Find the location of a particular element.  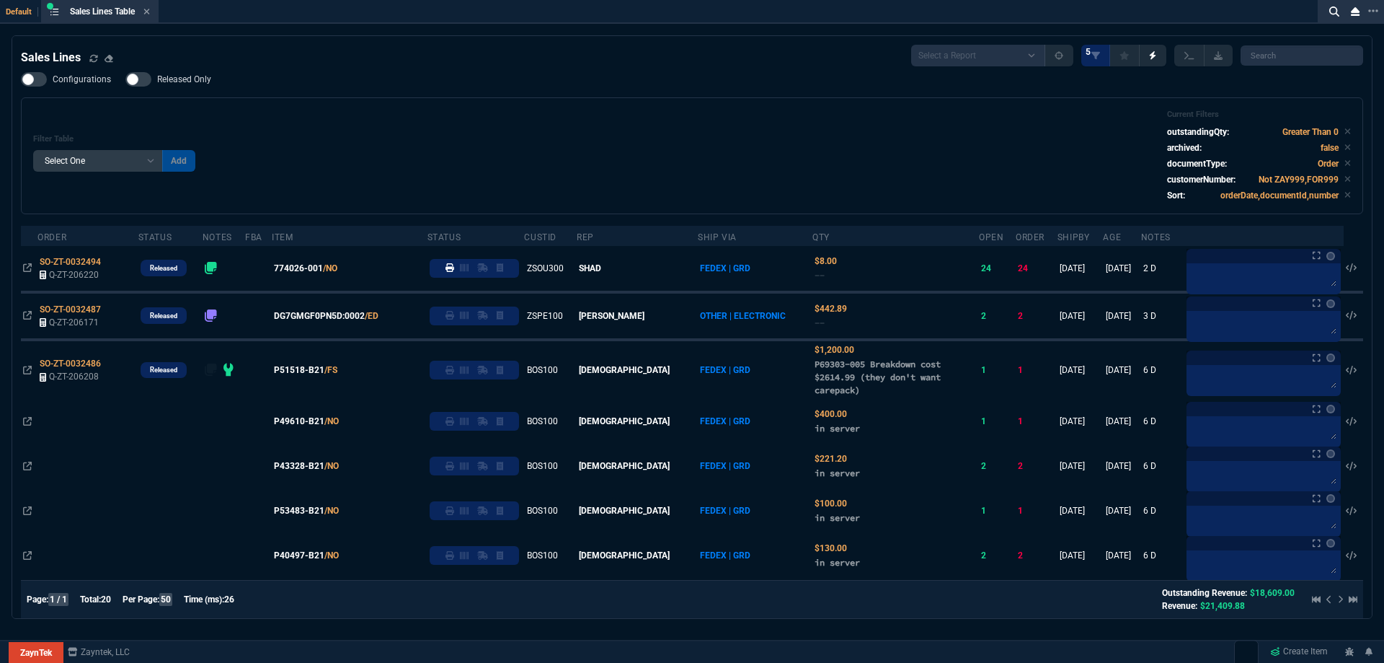

nx-icon: Open New Tab is located at coordinates (1374, 11).